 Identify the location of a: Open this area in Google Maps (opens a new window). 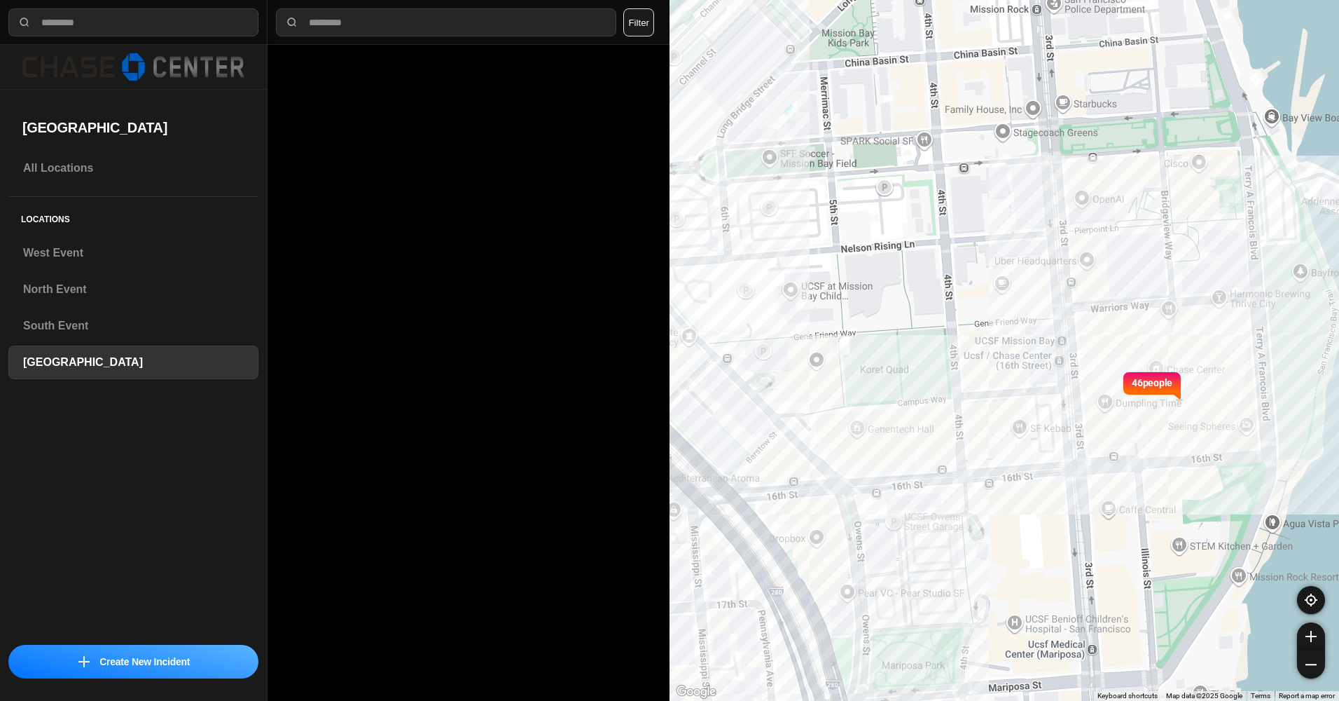
(696, 691).